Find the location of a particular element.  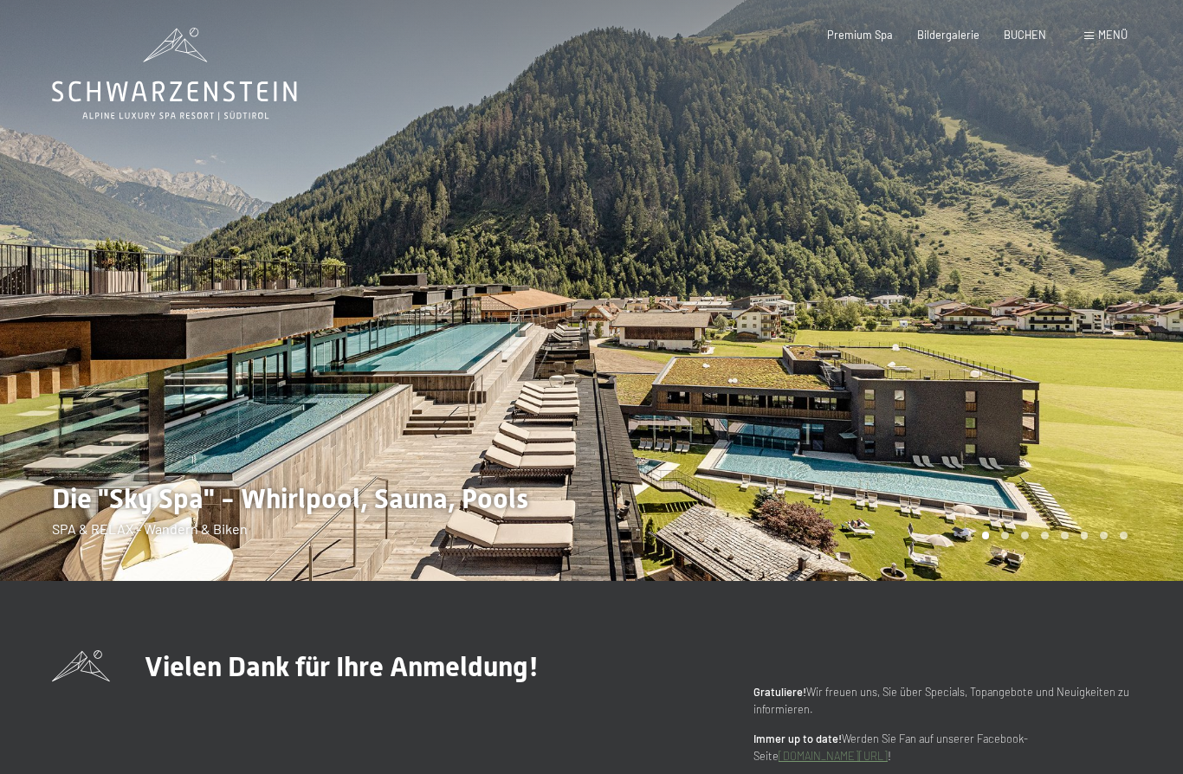

span: Premium Spa is located at coordinates (860, 35).